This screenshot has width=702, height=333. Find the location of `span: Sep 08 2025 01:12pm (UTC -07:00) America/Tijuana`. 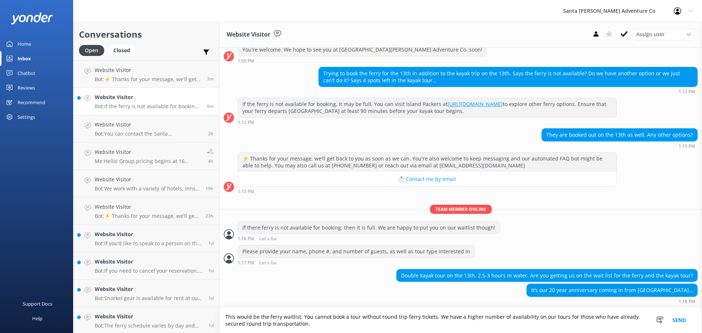

span: Sep 08 2025 01:12pm (UTC -07:00) America/Tijuana is located at coordinates (210, 106).